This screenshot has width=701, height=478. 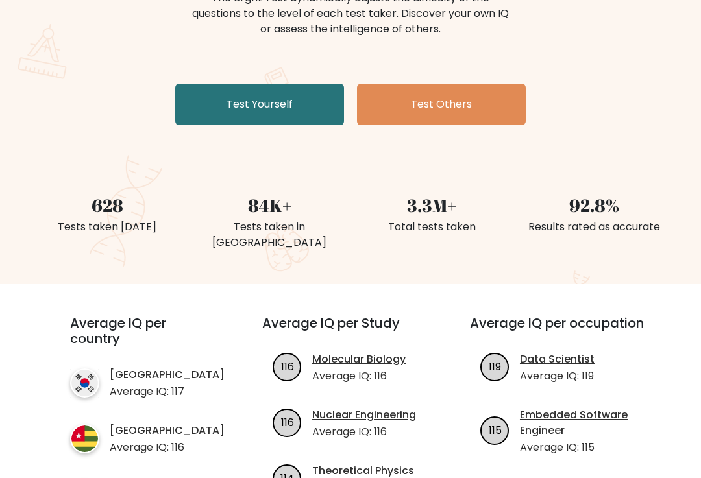 What do you see at coordinates (143, 339) in the screenshot?
I see `h3: Average IQ per country` at bounding box center [143, 339].